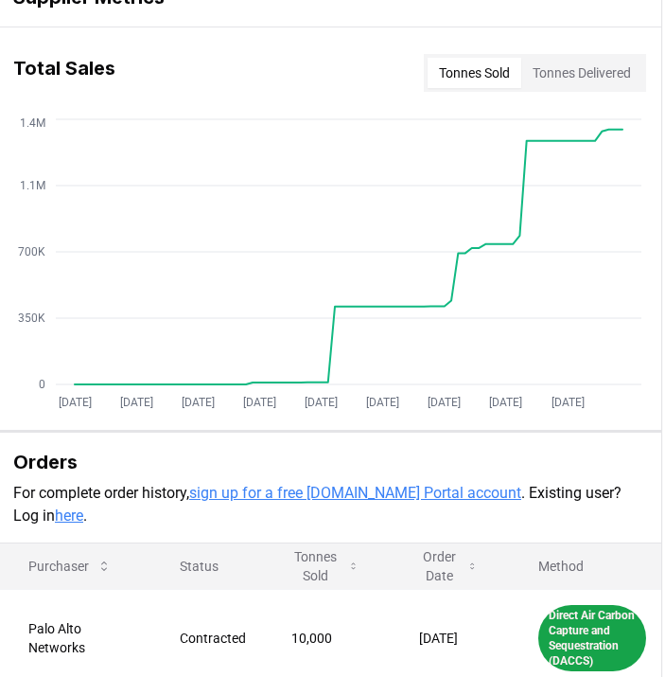 This screenshot has height=677, width=665. What do you see at coordinates (582, 73) in the screenshot?
I see `button: Tonnes Delivered` at bounding box center [582, 73].